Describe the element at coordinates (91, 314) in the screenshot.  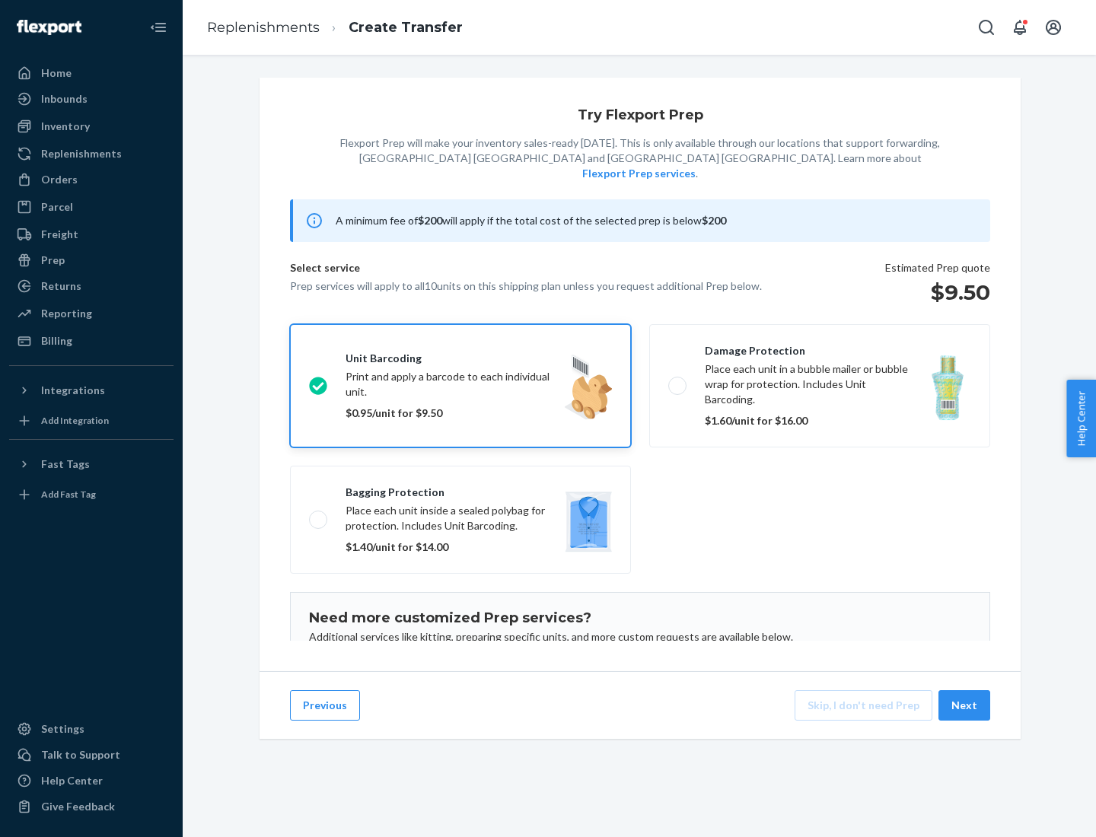
I see `a: Reporting` at that location.